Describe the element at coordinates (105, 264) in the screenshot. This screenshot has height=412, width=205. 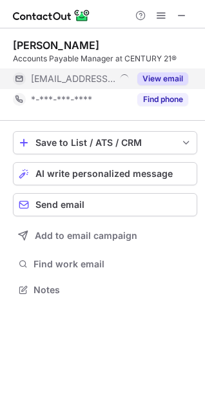
I see `button: Find work email` at that location.